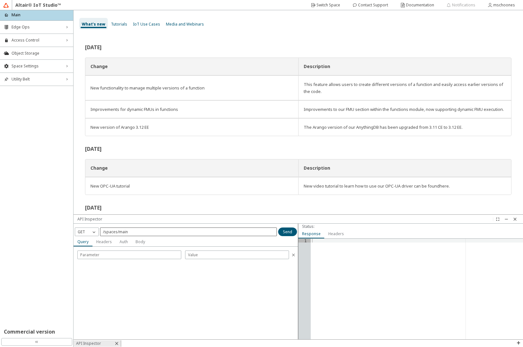  What do you see at coordinates (192, 88) in the screenshot?
I see `div: New functionality to manage multiple versions of a function` at bounding box center [192, 88].